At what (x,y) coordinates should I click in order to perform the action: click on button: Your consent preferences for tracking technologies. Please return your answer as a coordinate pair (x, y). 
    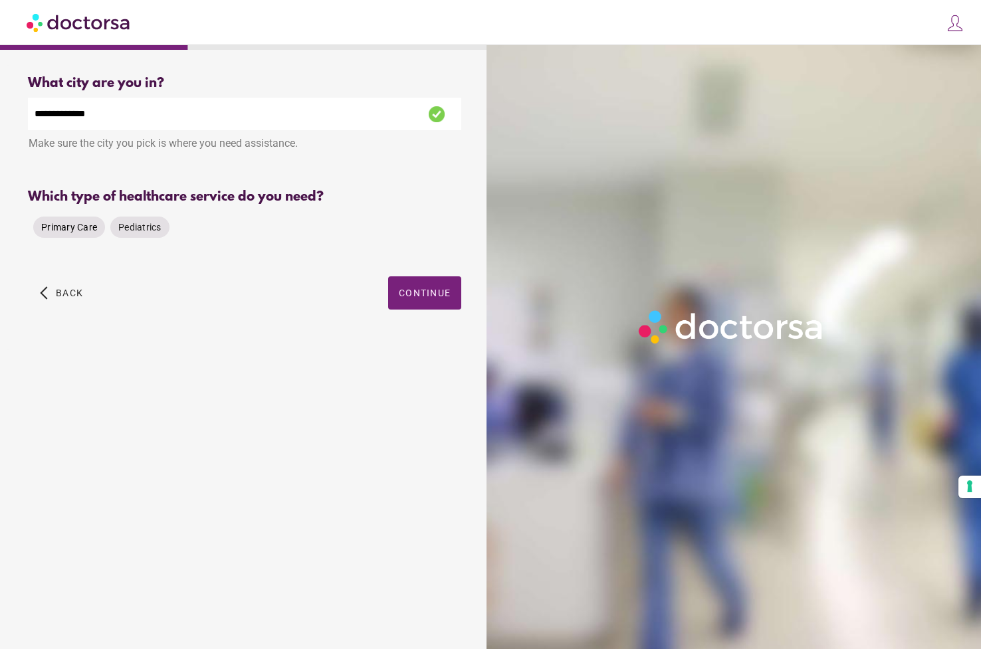
    Looking at the image, I should click on (970, 487).